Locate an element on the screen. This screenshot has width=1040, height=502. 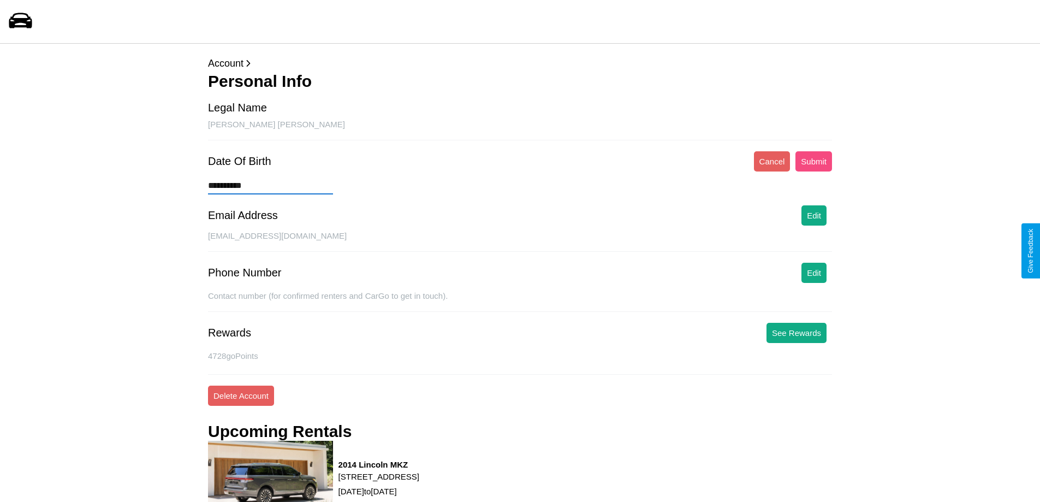
h3: Personal Info is located at coordinates (520, 81).